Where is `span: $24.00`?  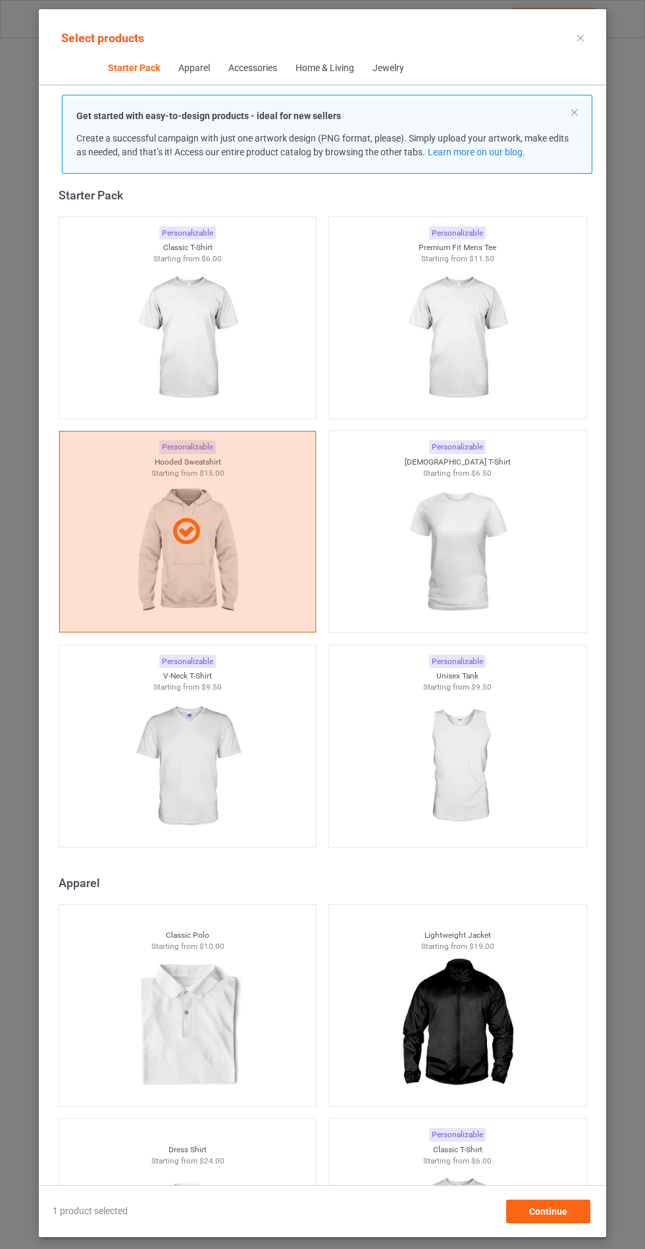
span: $24.00 is located at coordinates (211, 1161).